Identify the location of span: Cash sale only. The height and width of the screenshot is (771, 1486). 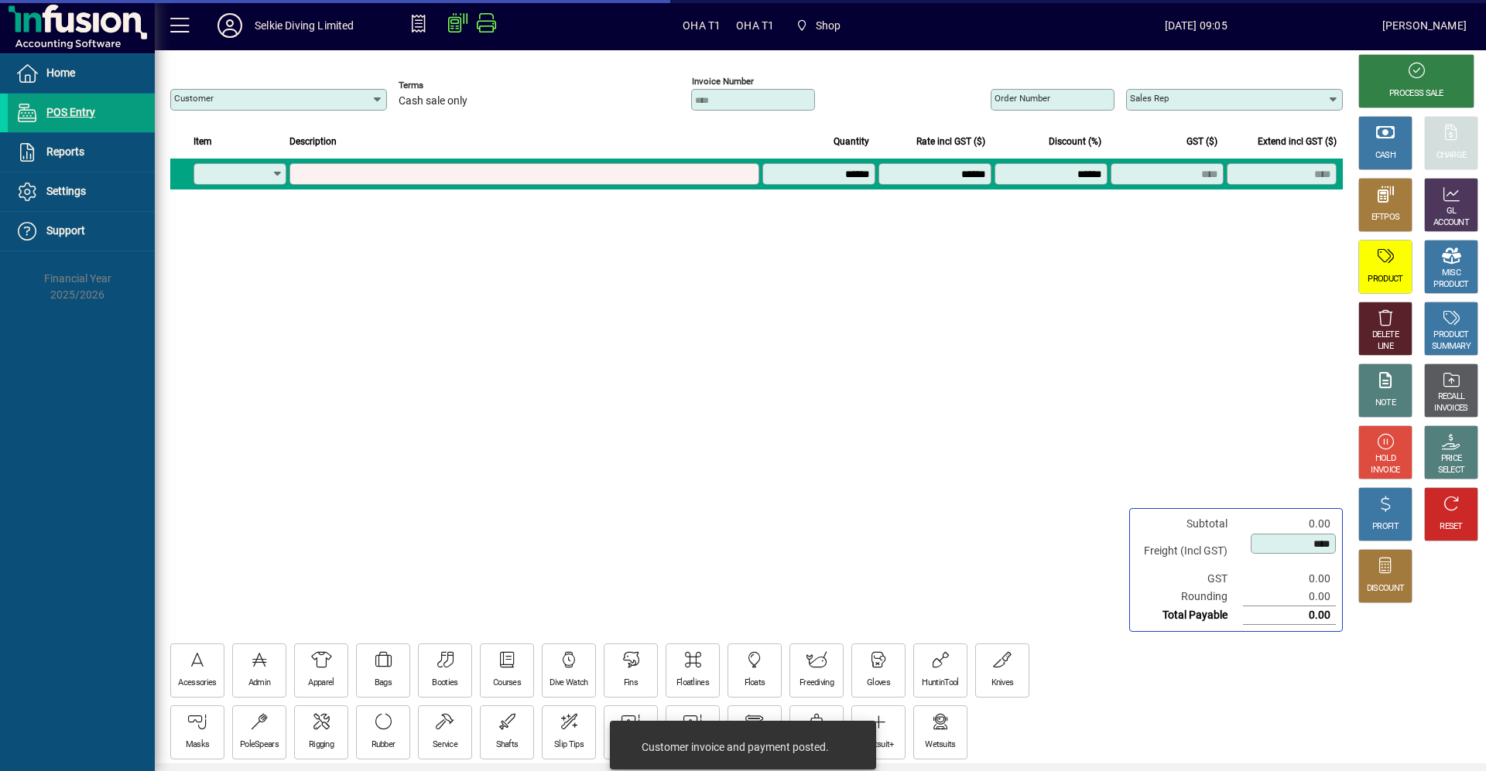
(433, 101).